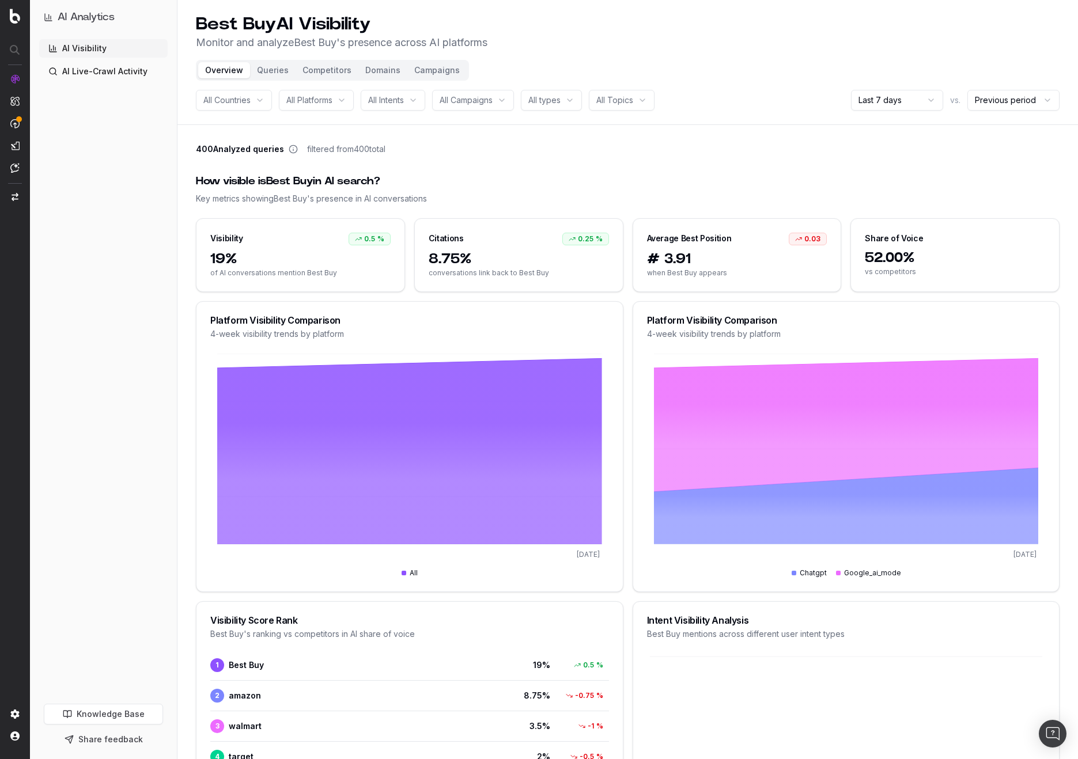  What do you see at coordinates (15, 197) in the screenshot?
I see `img: Switch project` at bounding box center [15, 197].